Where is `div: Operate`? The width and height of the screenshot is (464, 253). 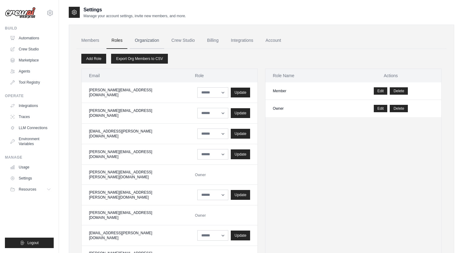
div: Operate is located at coordinates (29, 96).